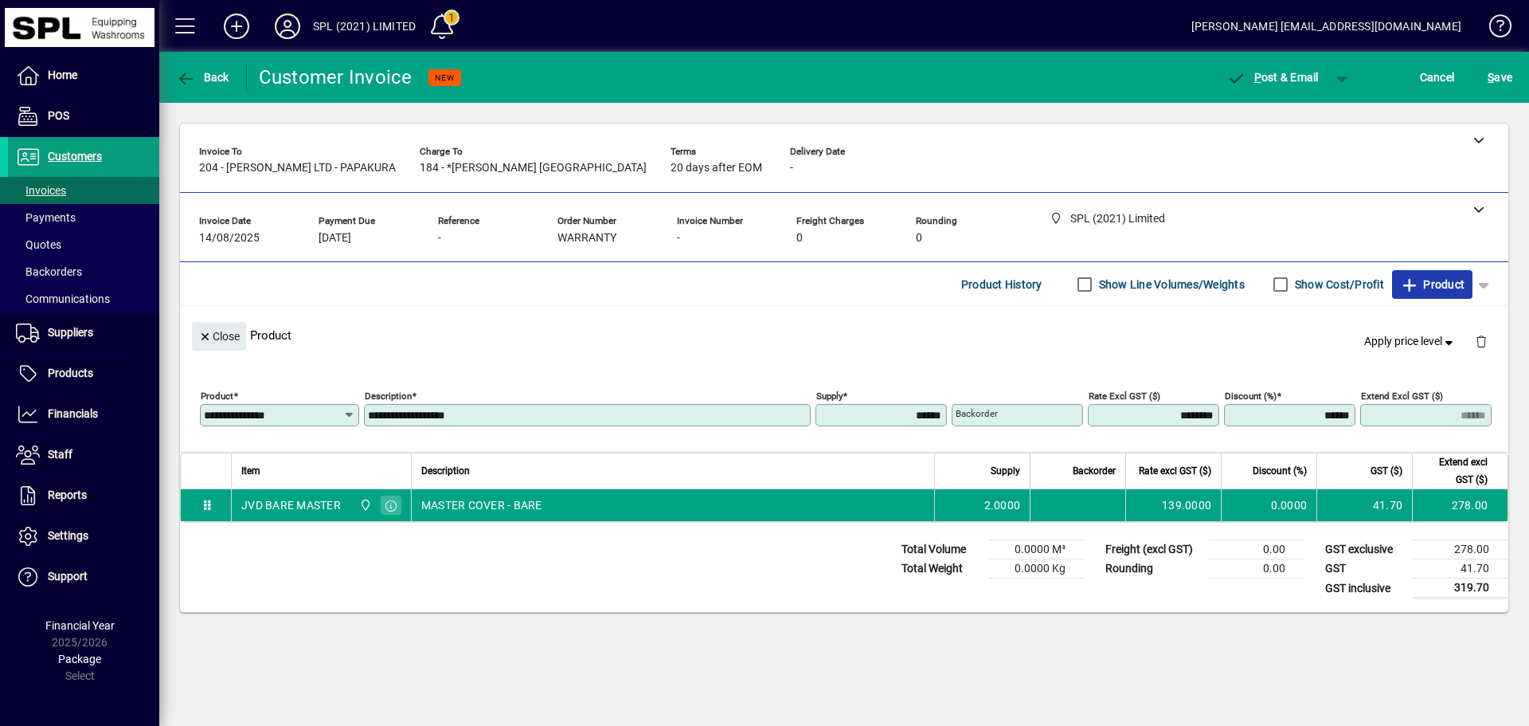 The height and width of the screenshot is (726, 1529). I want to click on span: Close, so click(219, 336).